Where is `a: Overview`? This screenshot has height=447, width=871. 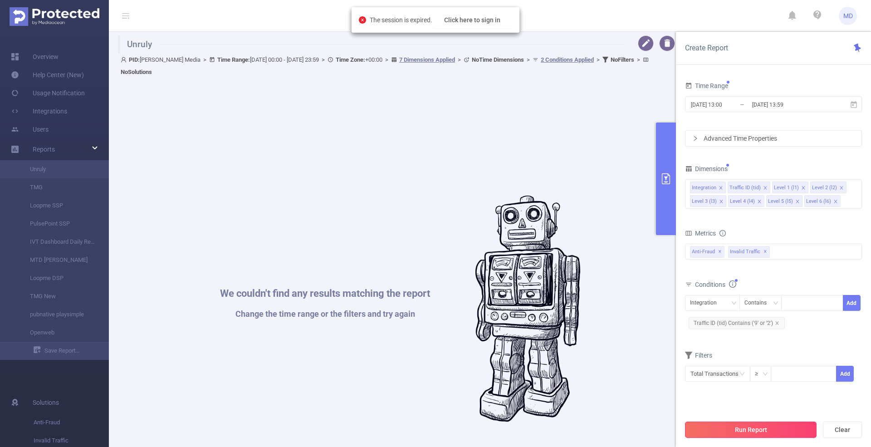 a: Overview is located at coordinates (34, 57).